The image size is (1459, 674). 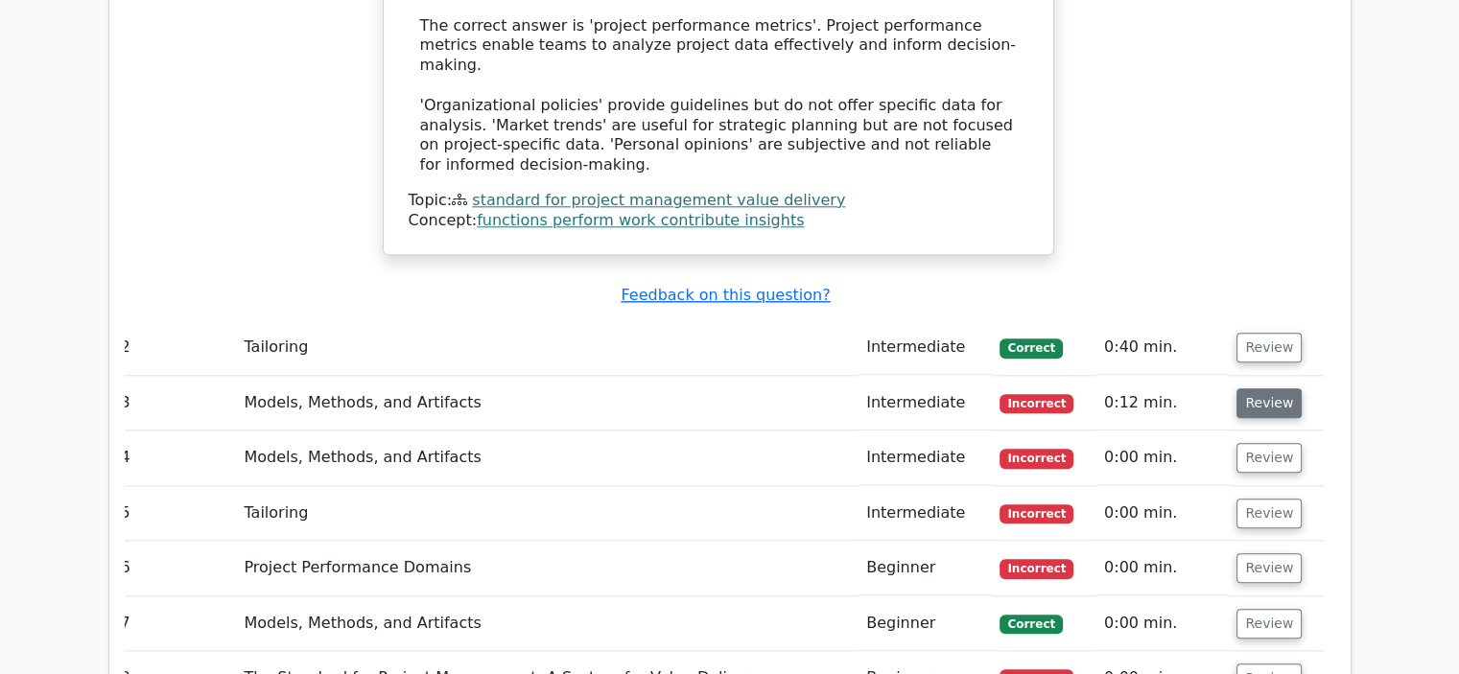 What do you see at coordinates (175, 458) in the screenshot?
I see `td: 4` at bounding box center [175, 458].